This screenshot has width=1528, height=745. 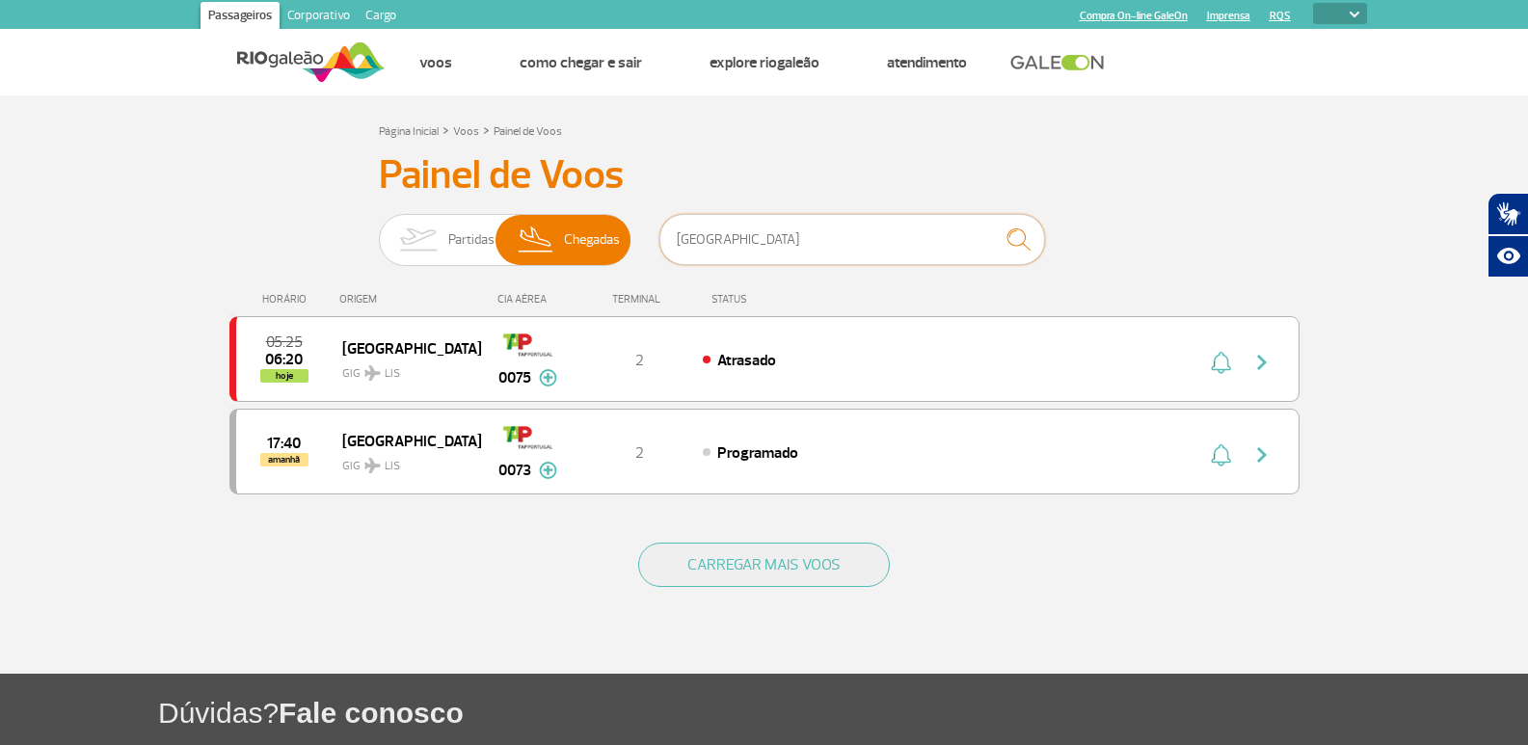 What do you see at coordinates (746, 361) in the screenshot?
I see `span: Atrasado` at bounding box center [746, 361].